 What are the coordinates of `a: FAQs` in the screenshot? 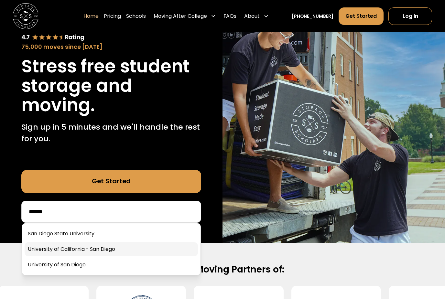 It's located at (230, 16).